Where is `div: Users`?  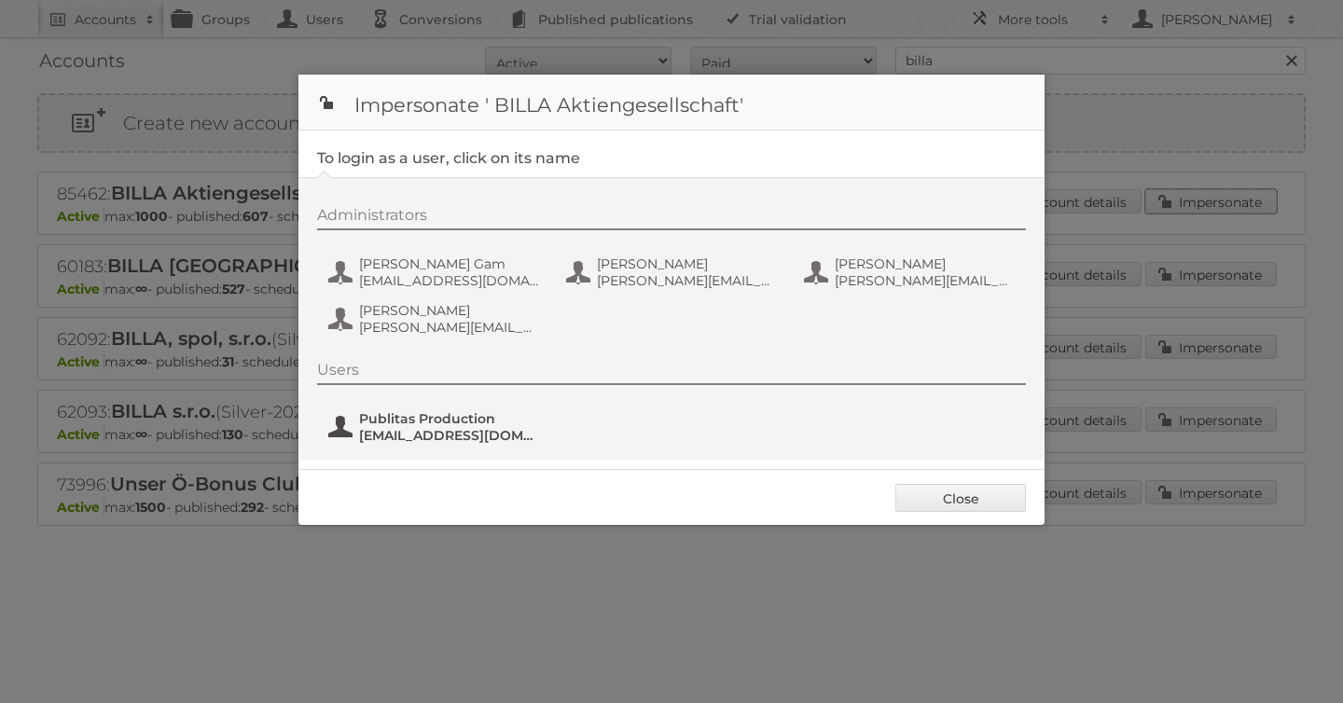
div: Users is located at coordinates (672, 373).